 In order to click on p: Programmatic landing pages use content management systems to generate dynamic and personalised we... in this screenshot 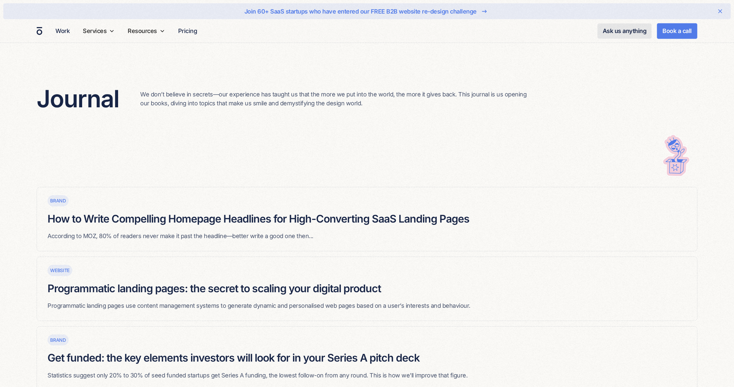, I will do `click(259, 305)`.